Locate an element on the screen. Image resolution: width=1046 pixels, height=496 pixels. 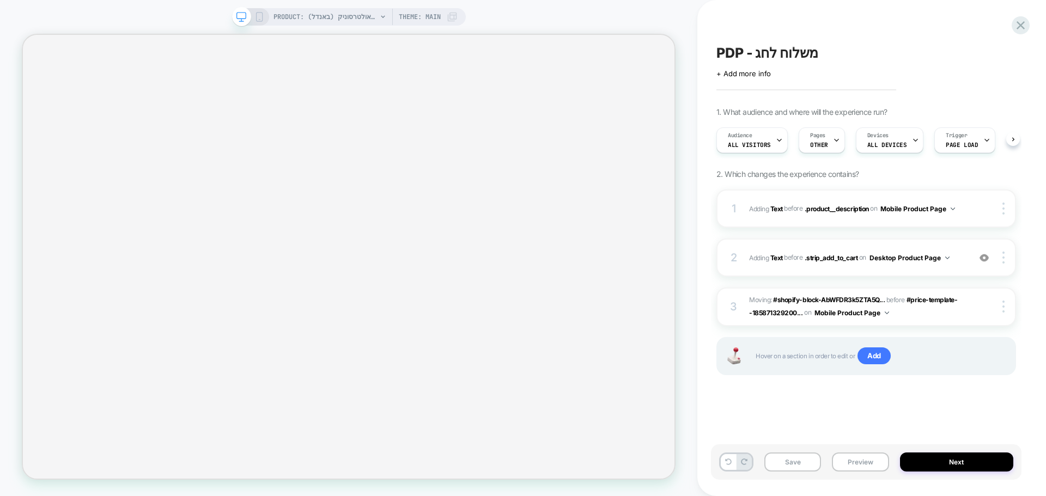
span: 1. What audience and where will the experience run? is located at coordinates (801, 112).